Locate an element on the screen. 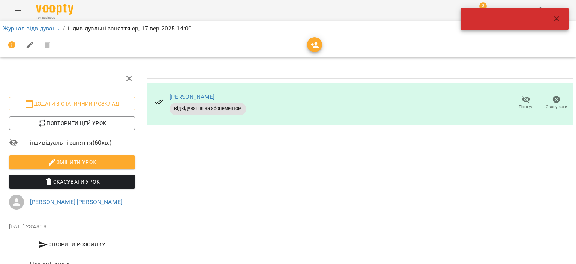  span: 3 is located at coordinates (483, 6).